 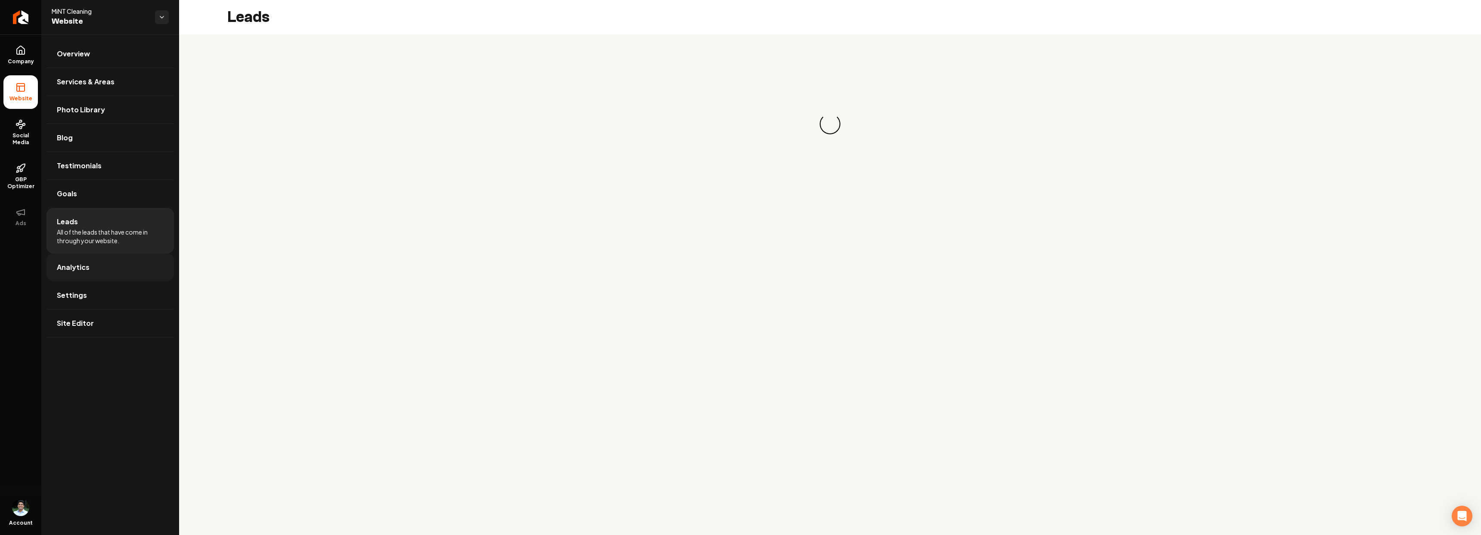 I want to click on img: Arwin Rahmatpanah, so click(x=21, y=508).